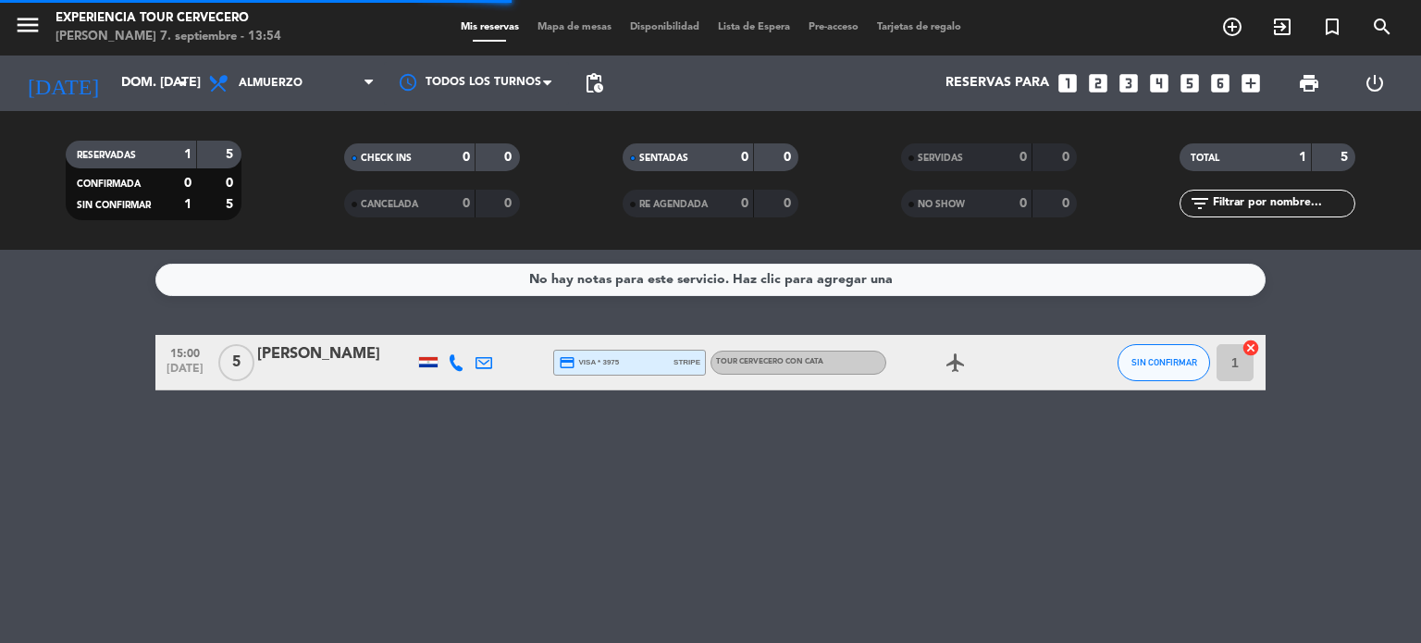 The width and height of the screenshot is (1421, 643). I want to click on div: Experiencia Tour Cervecero, so click(168, 19).